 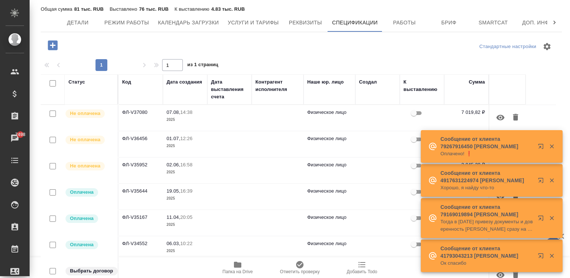 What do you see at coordinates (173, 191) in the screenshot?
I see `p: 19.05,` at bounding box center [173, 191].